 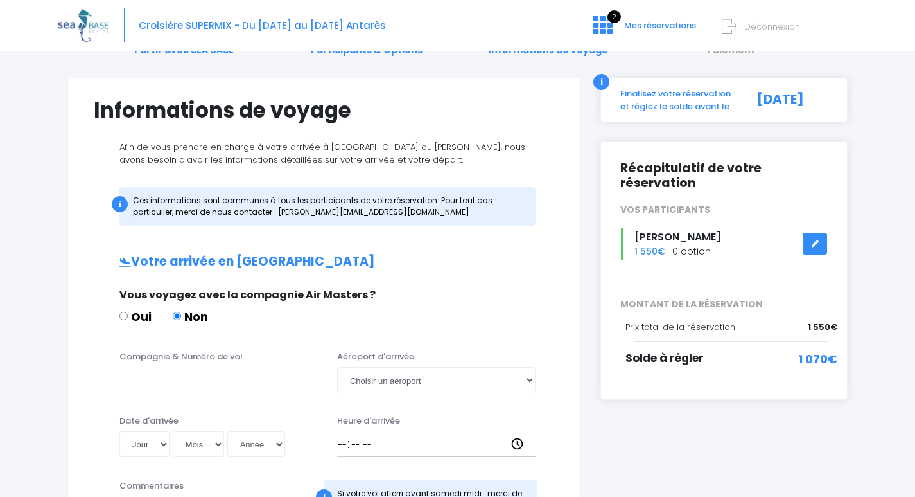 What do you see at coordinates (177, 315) in the screenshot?
I see `input: Non` at bounding box center [177, 315].